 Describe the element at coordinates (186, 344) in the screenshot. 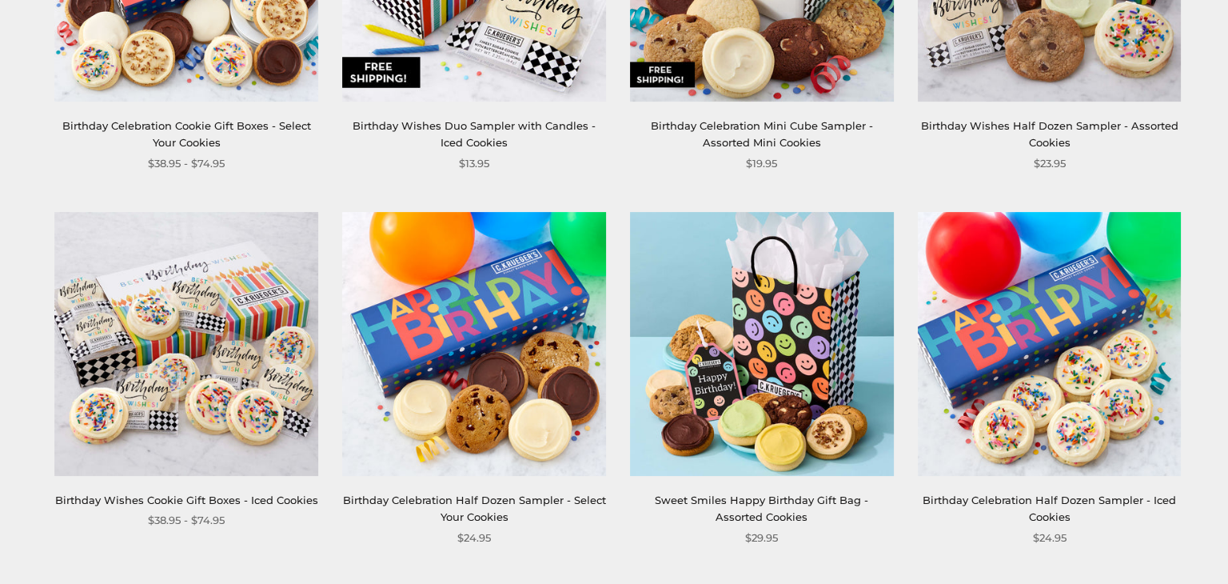

I see `img: Birthday Wishes Cookie Gift Boxes - Iced Cookies` at that location.